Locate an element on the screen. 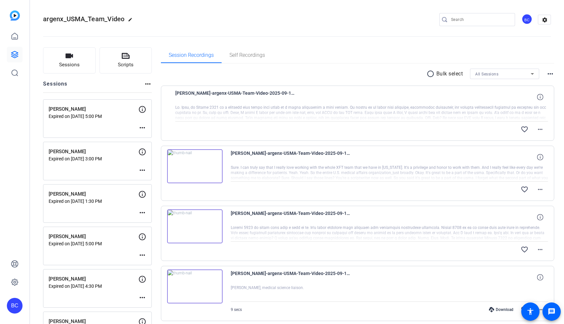 The width and height of the screenshot is (564, 324). span: All Sessions is located at coordinates (487, 74).